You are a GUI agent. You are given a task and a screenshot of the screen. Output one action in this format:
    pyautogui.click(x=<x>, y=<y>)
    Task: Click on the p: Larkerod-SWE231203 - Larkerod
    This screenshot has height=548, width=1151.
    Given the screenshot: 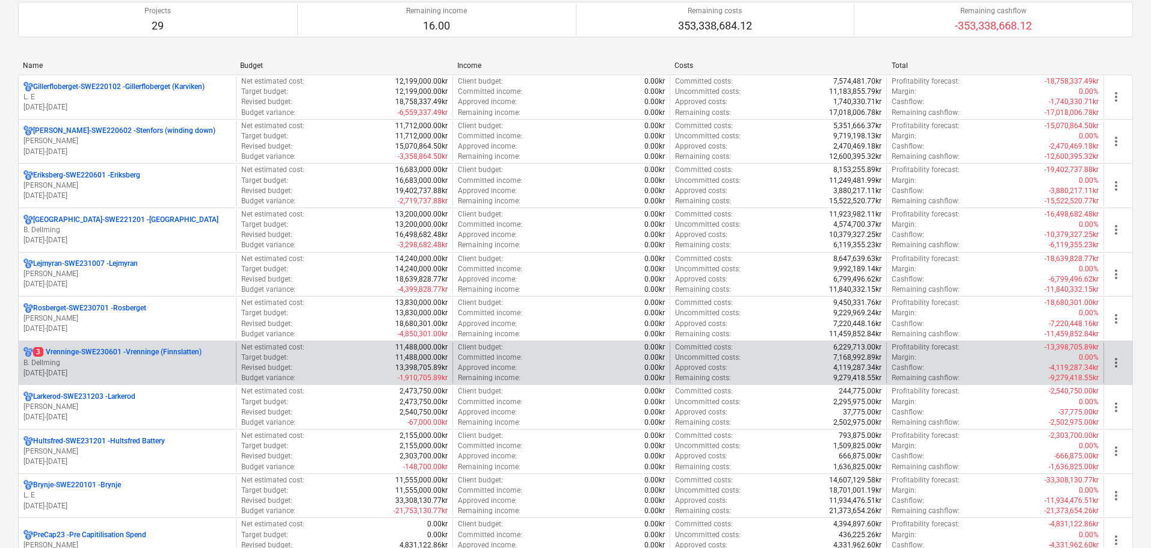 What is the action you would take?
    pyautogui.click(x=84, y=397)
    